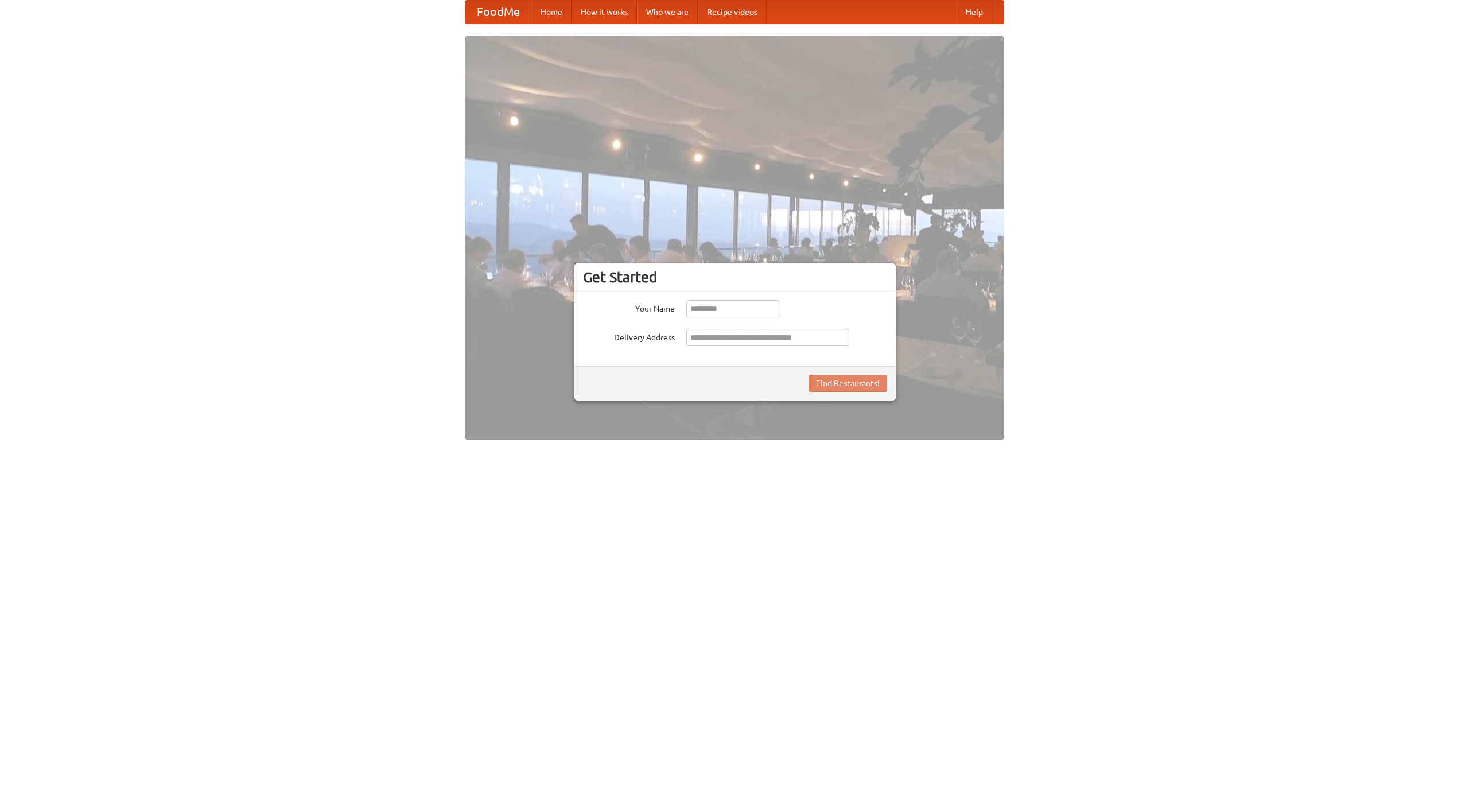 Image resolution: width=1469 pixels, height=812 pixels. What do you see at coordinates (732, 12) in the screenshot?
I see `a: Recipe videos` at bounding box center [732, 12].